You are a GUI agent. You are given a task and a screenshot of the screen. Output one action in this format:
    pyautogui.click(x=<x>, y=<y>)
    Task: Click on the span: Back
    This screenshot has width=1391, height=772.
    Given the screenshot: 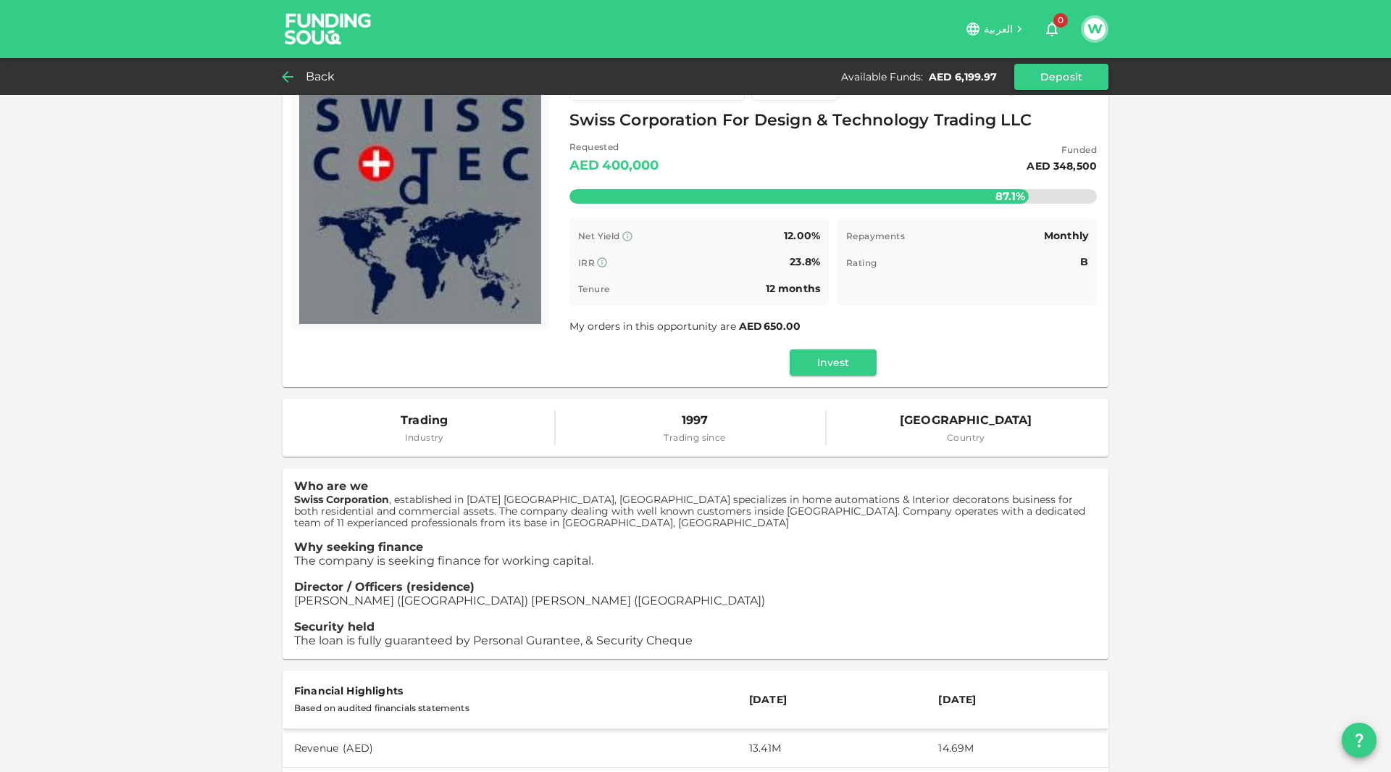 What is the action you would take?
    pyautogui.click(x=320, y=77)
    